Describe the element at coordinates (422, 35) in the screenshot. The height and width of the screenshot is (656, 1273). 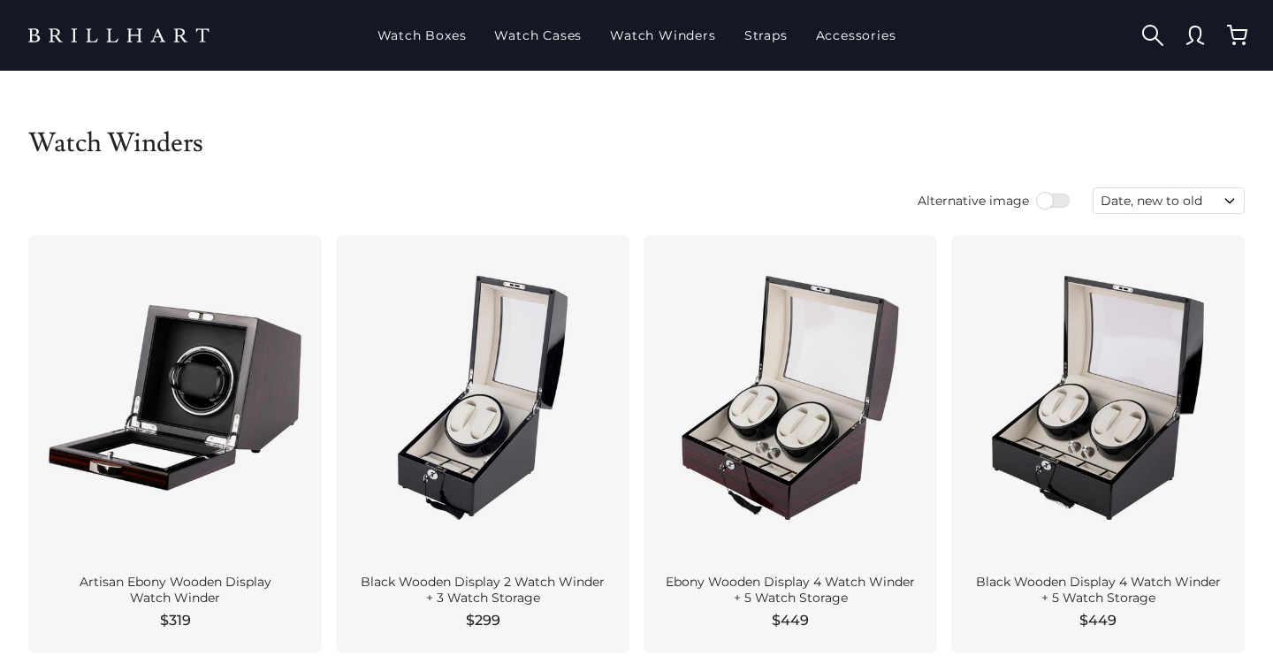
I see `a: Watch Boxes` at that location.